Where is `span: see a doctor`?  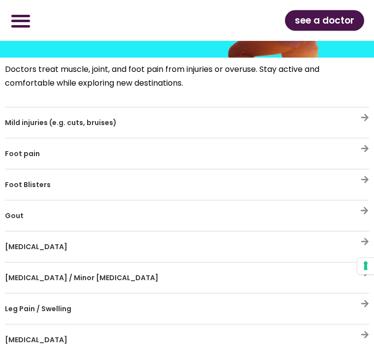
span: see a doctor is located at coordinates (324, 21).